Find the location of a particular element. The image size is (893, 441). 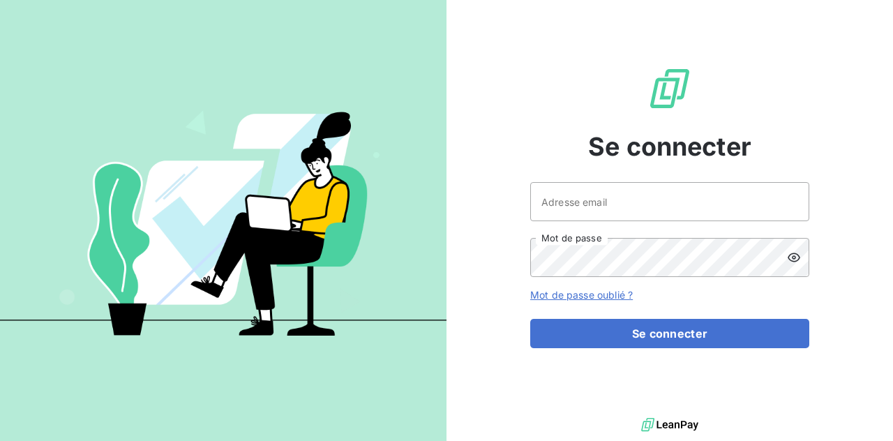

input: placeholder is located at coordinates (670, 202).